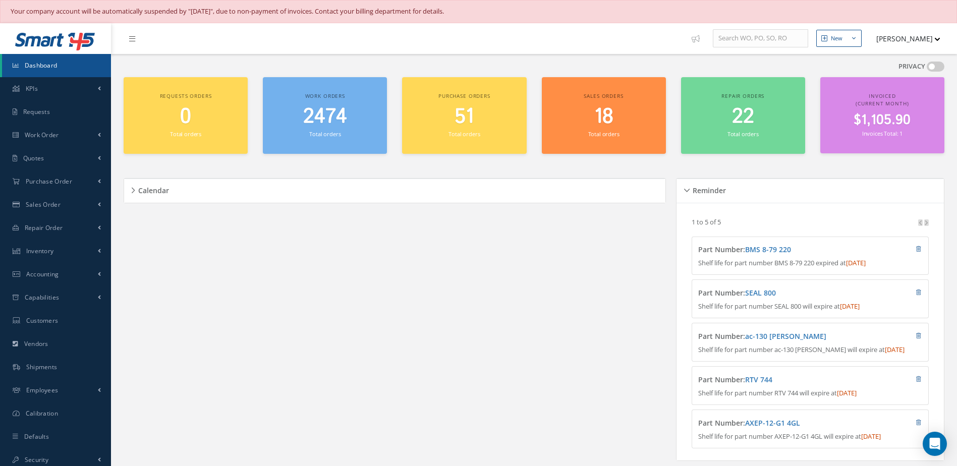 This screenshot has width=957, height=466. I want to click on a: SEAL 800, so click(760, 293).